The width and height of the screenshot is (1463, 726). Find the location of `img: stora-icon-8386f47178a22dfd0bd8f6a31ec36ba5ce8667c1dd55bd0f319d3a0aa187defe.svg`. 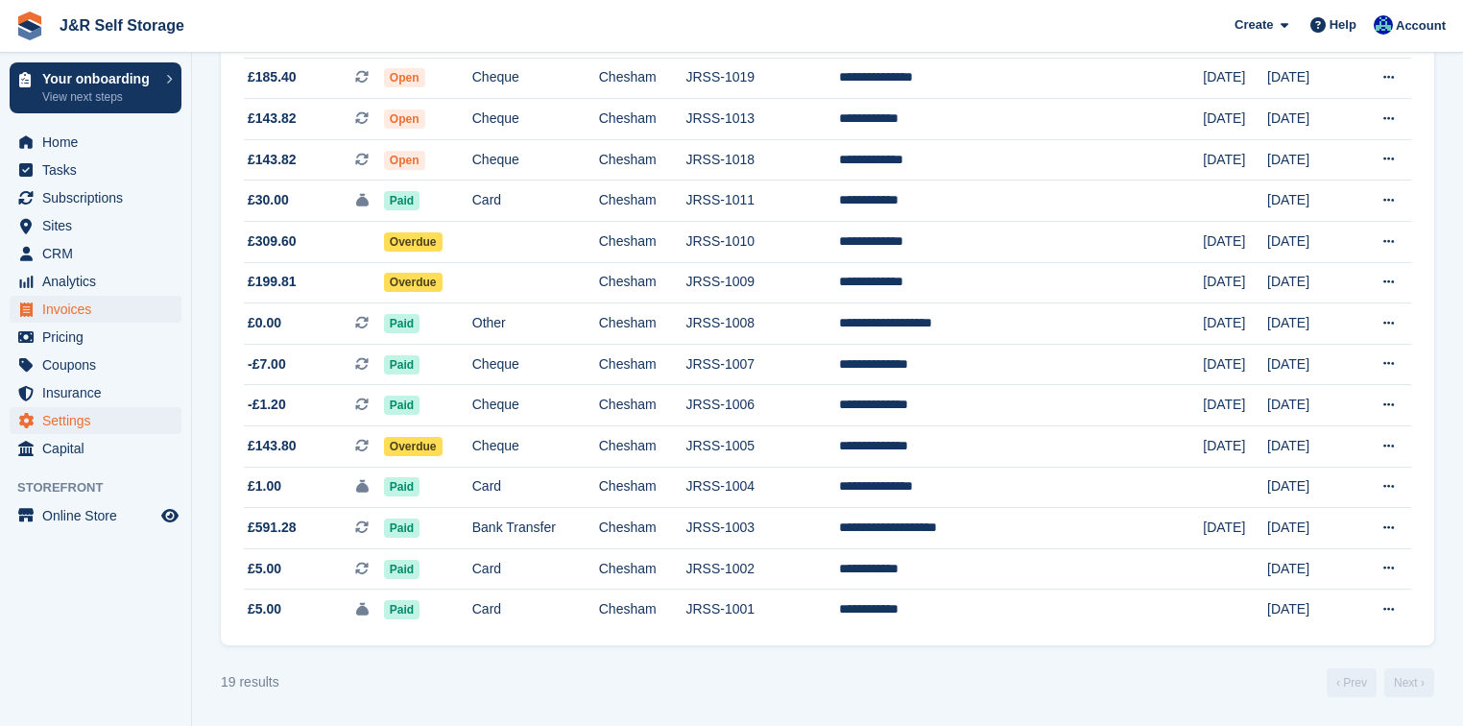

img: stora-icon-8386f47178a22dfd0bd8f6a31ec36ba5ce8667c1dd55bd0f319d3a0aa187defe.svg is located at coordinates (30, 26).